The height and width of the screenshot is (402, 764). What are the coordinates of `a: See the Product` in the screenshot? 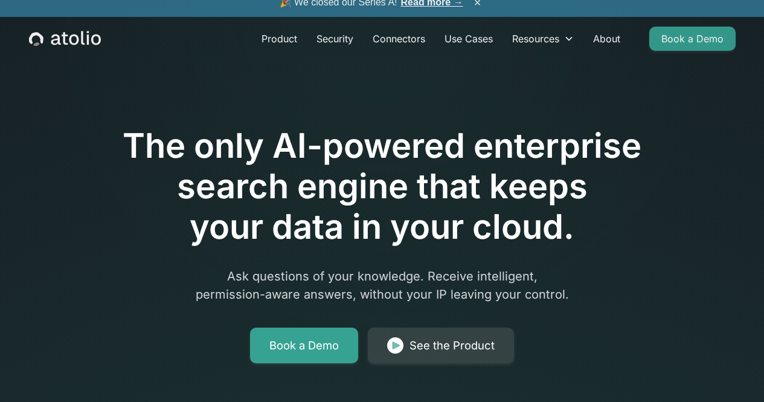 It's located at (441, 346).